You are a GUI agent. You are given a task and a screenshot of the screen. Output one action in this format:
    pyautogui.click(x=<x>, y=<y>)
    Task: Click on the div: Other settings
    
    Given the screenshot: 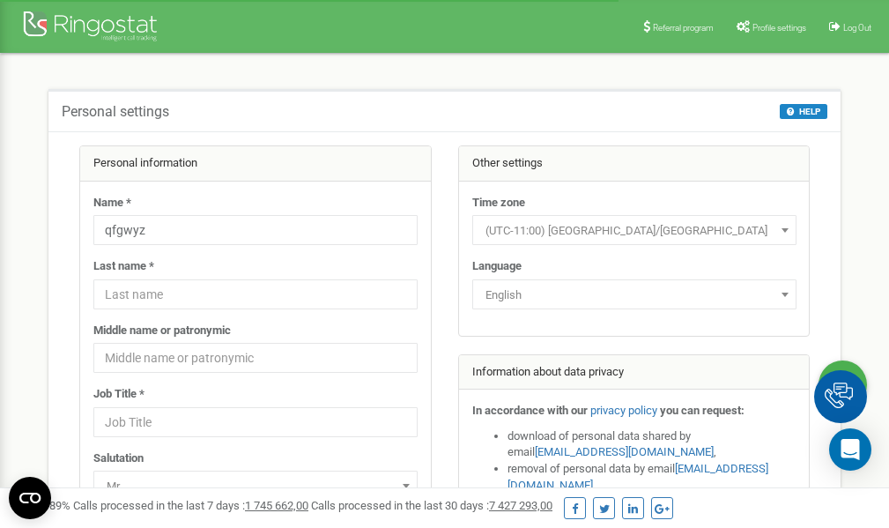 What is the action you would take?
    pyautogui.click(x=634, y=164)
    